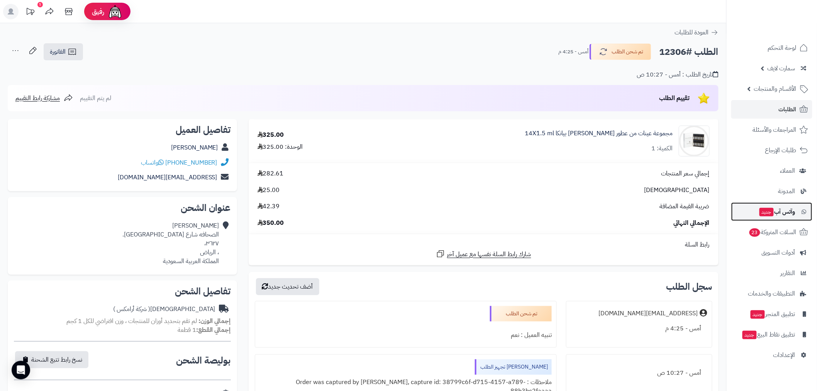 This screenshot has width=817, height=391. I want to click on span: 23, so click(755, 232).